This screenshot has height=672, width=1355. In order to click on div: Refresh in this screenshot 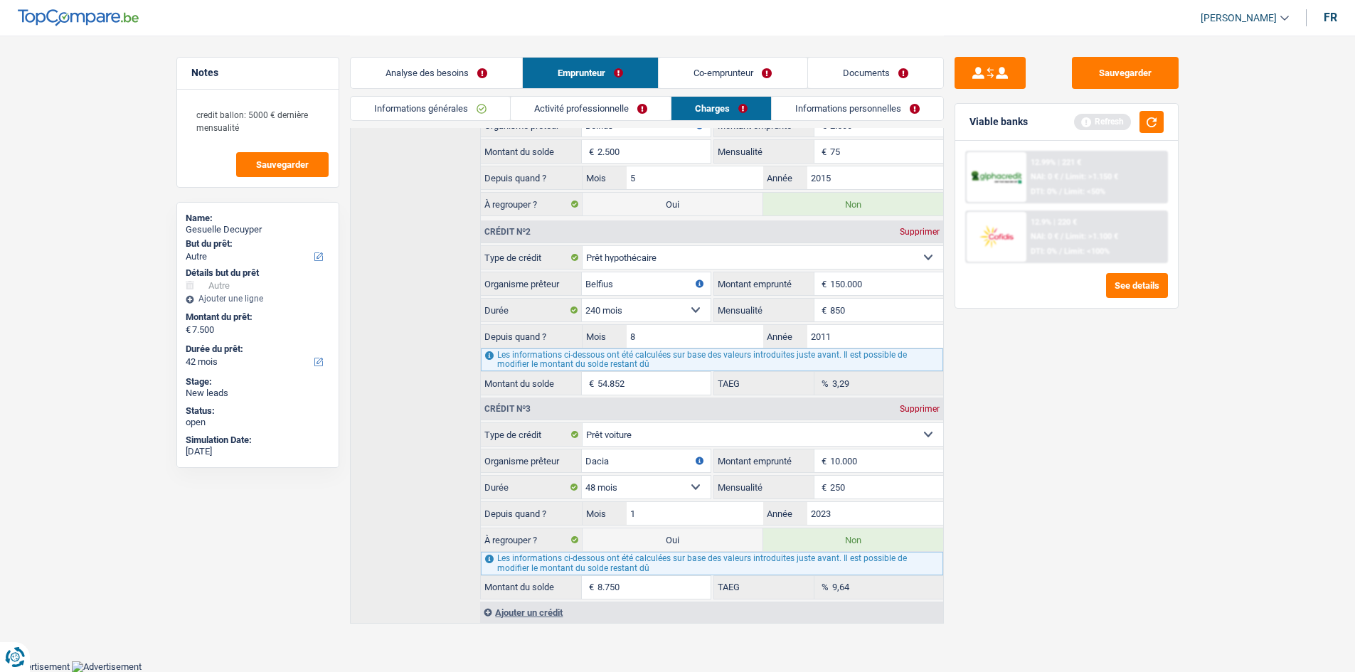, I will do `click(1102, 122)`.